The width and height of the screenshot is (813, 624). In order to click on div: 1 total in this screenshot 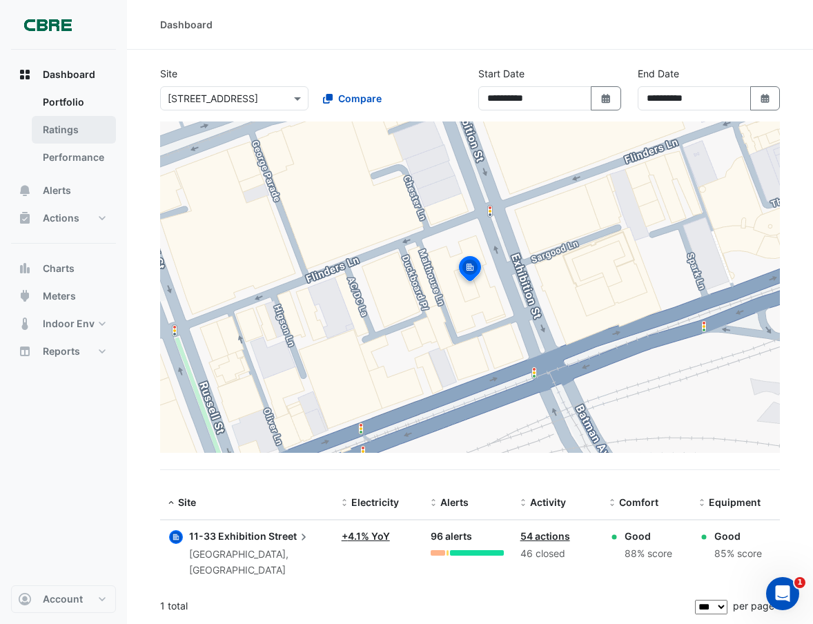, I will do `click(426, 606)`.